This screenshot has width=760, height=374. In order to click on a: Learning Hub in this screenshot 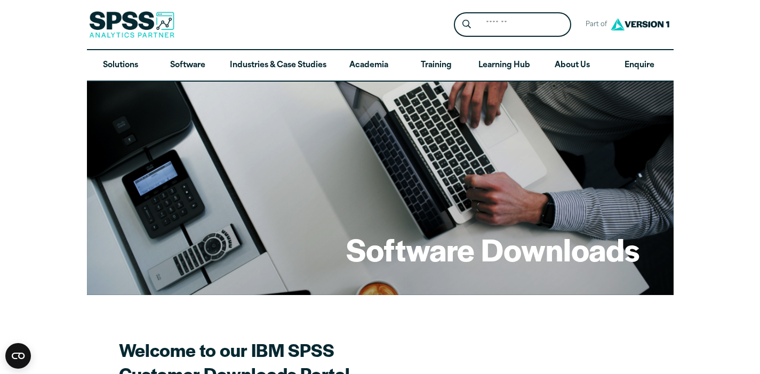, I will do `click(504, 66)`.